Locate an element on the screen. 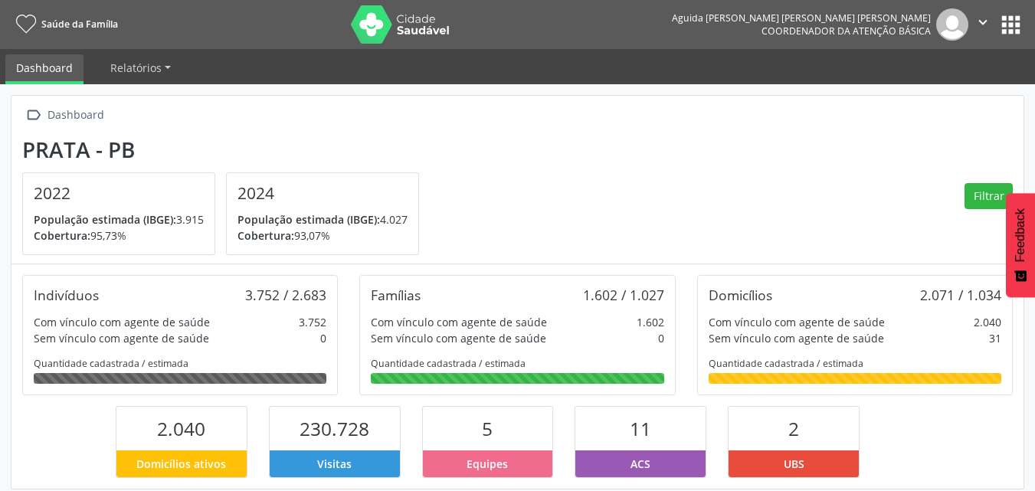 This screenshot has width=1035, height=491. span: Relatórios is located at coordinates (136, 67).